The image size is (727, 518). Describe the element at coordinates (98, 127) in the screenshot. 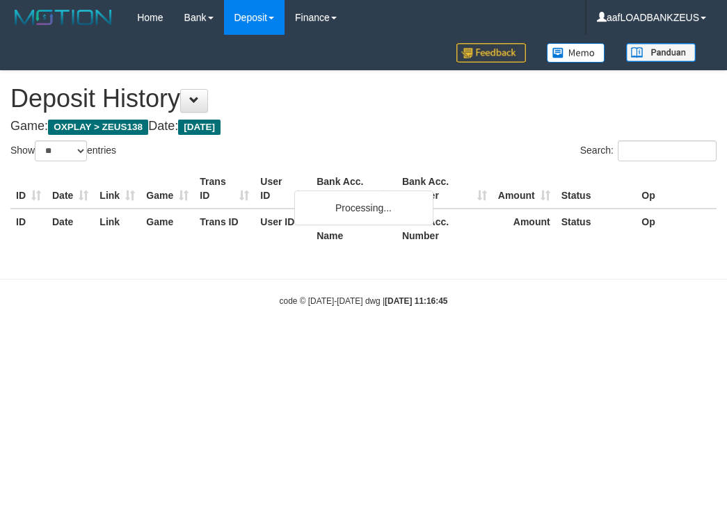

I see `span: OXPLAY > ZEUS138` at that location.